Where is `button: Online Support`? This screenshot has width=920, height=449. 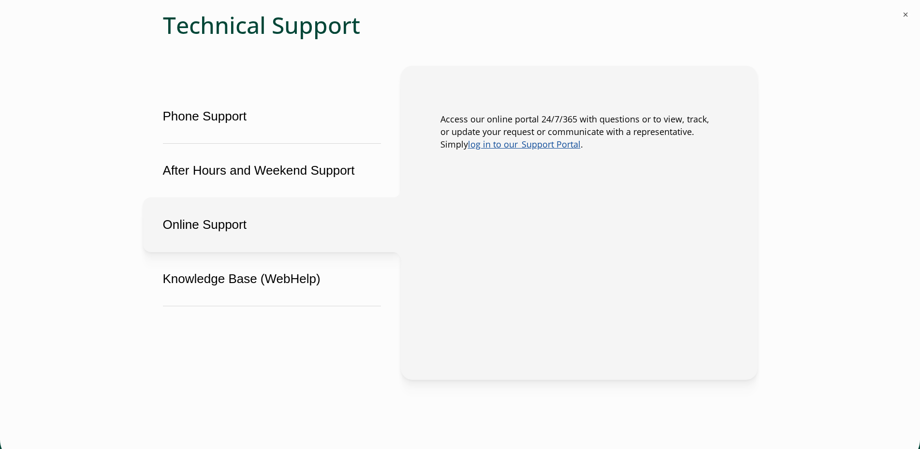 button: Online Support is located at coordinates (272, 224).